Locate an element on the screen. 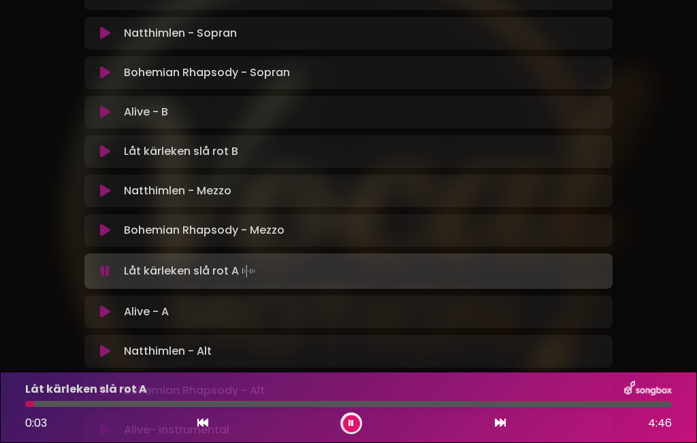  p: Natthimlen - Sopran is located at coordinates (180, 33).